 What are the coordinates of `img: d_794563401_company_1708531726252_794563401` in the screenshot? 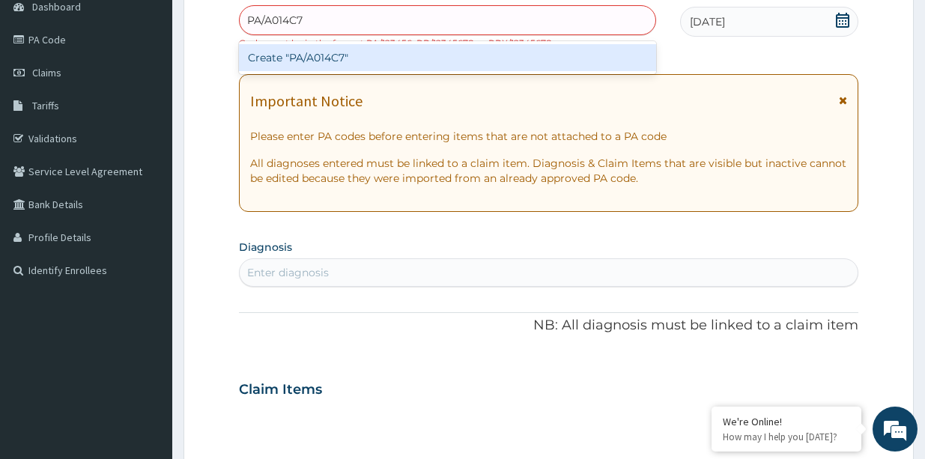 It's located at (44, 94).